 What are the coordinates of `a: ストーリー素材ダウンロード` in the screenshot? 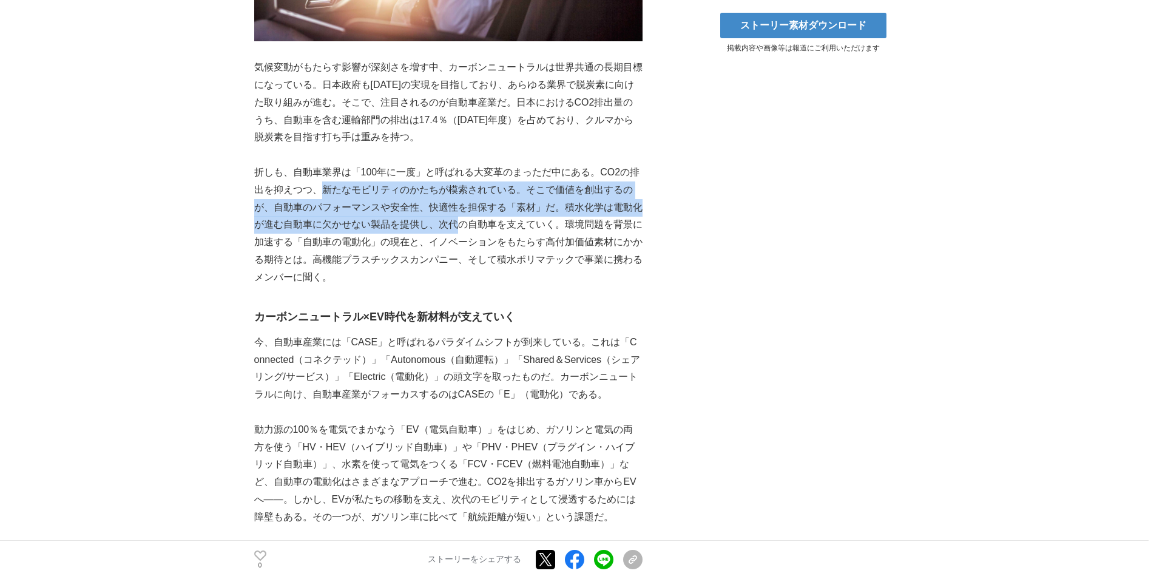 It's located at (803, 25).